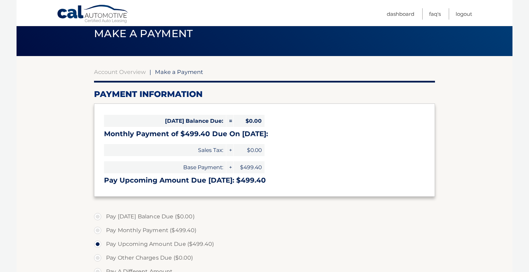 The height and width of the screenshot is (272, 529). Describe the element at coordinates (93, 14) in the screenshot. I see `a: Cal Automotive` at that location.